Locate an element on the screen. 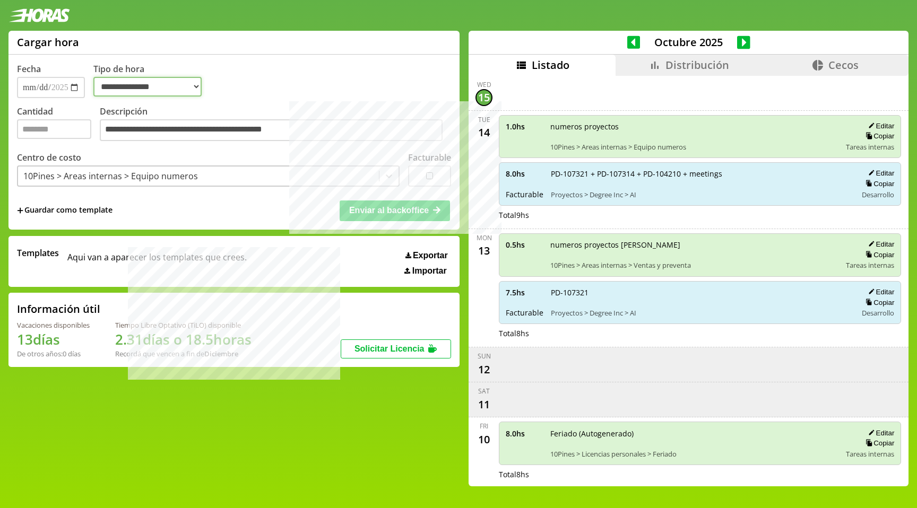 Image resolution: width=917 pixels, height=508 pixels. span: Importar is located at coordinates (429, 271).